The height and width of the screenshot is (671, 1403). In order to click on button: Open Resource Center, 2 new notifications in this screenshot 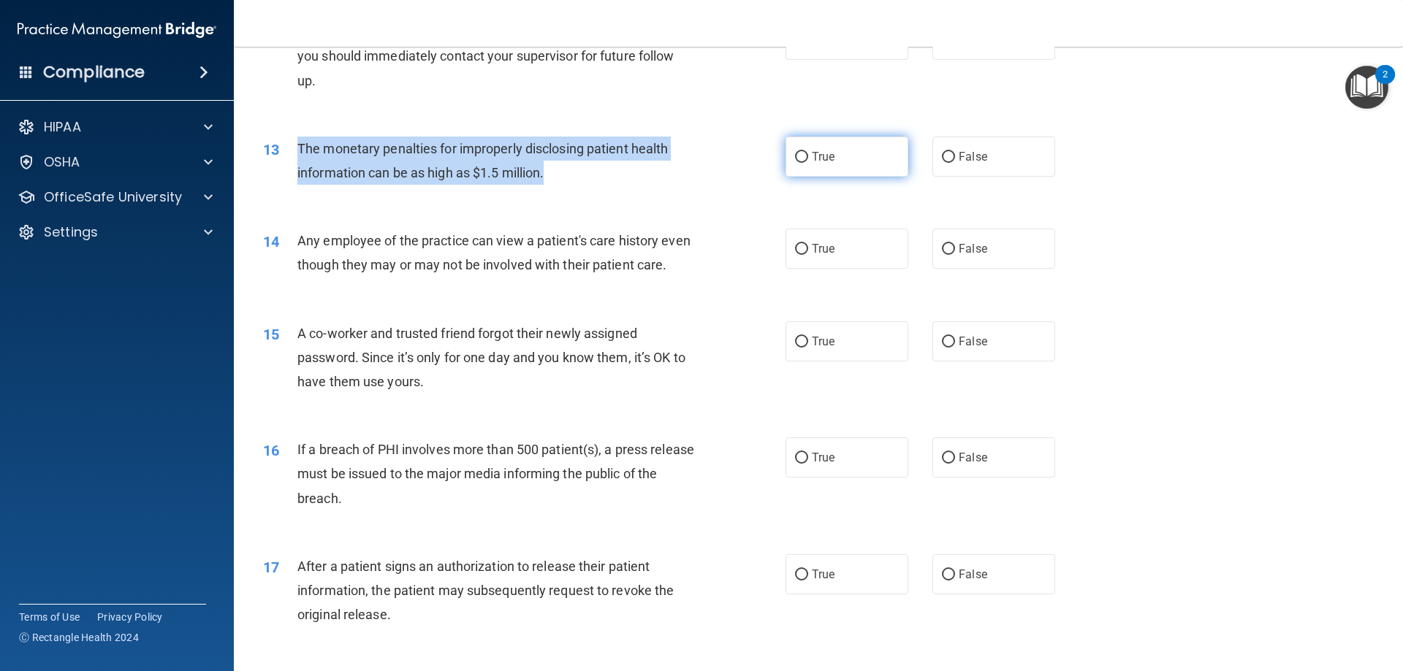, I will do `click(1366, 87)`.